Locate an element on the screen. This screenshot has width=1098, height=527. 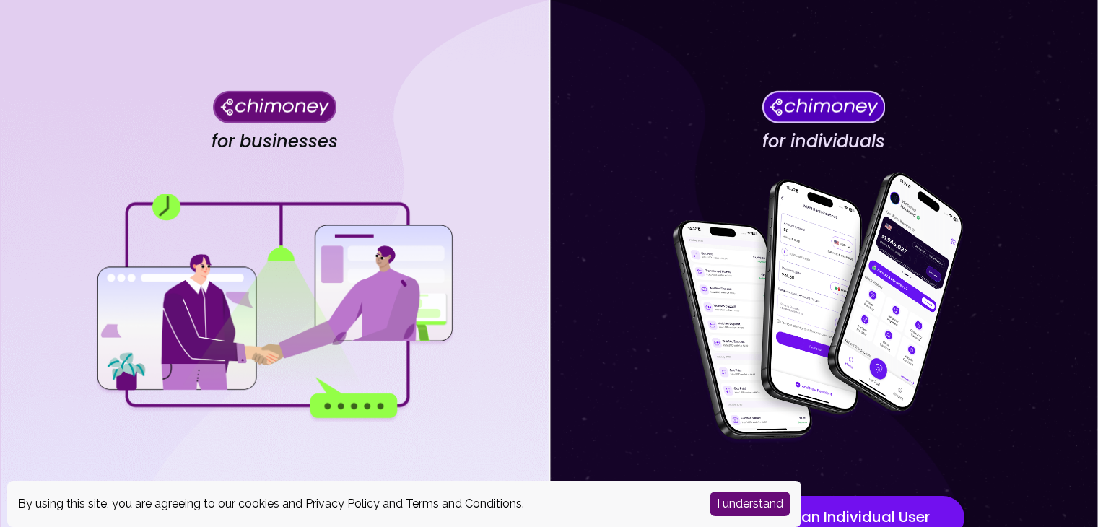
img: Chimoney for individuals is located at coordinates (823, 106).